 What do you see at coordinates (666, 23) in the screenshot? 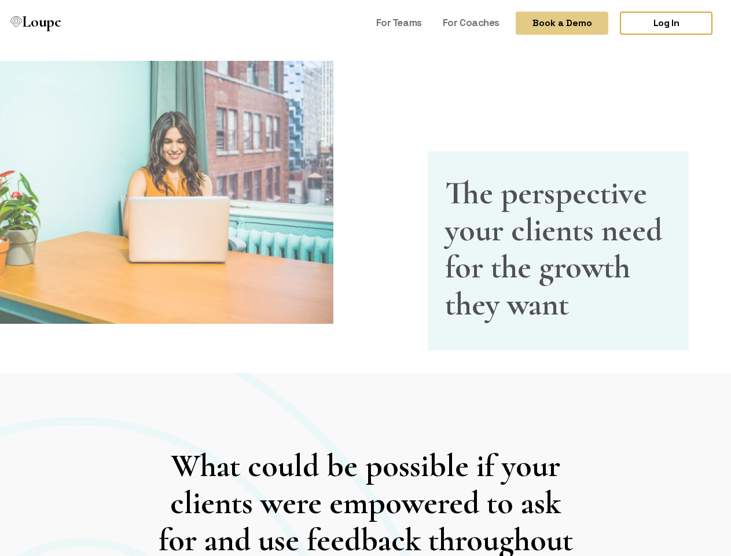
I see `a: Log In` at bounding box center [666, 23].